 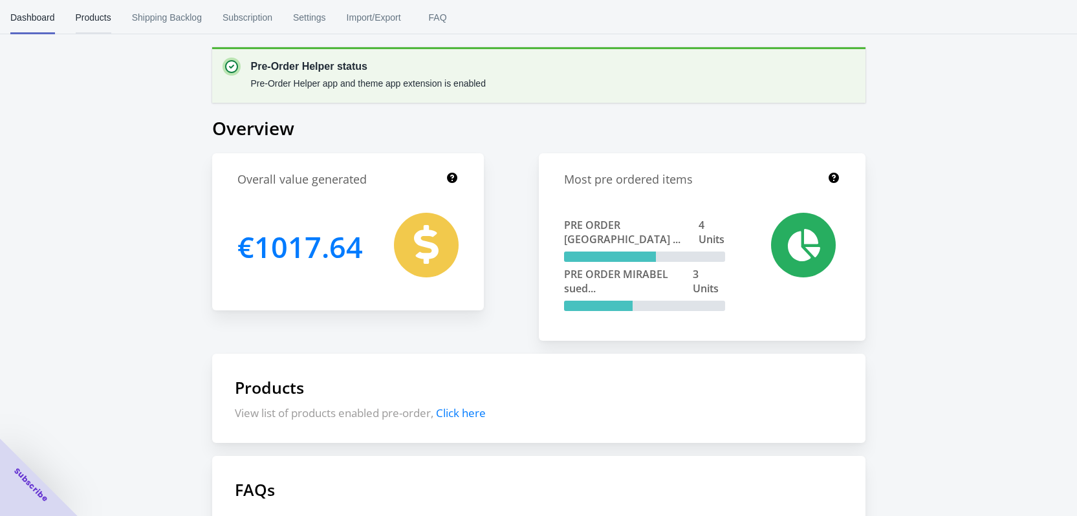 I want to click on h1: Overall value generated, so click(x=302, y=179).